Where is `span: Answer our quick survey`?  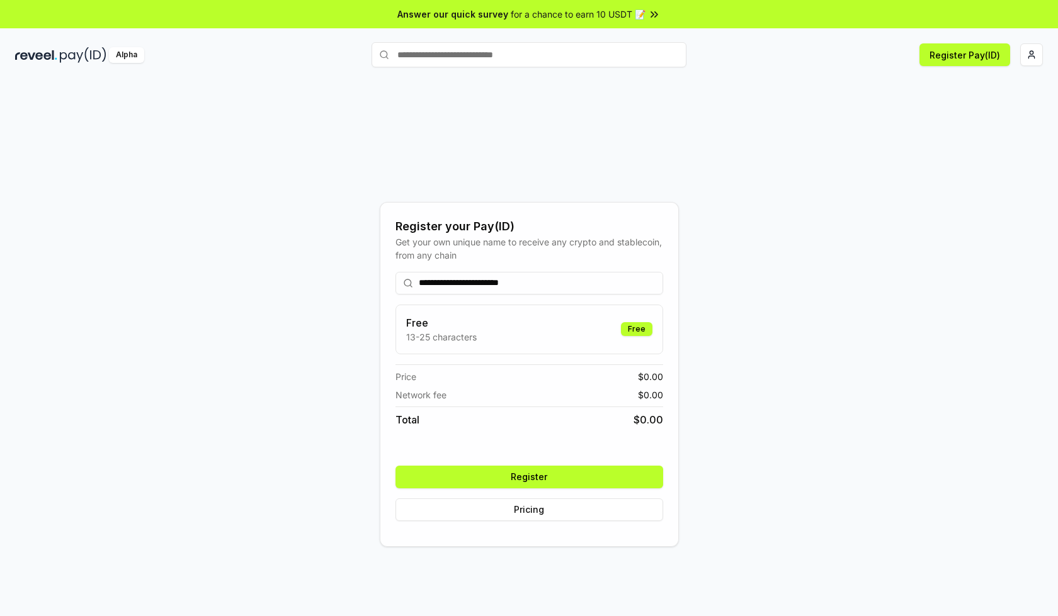 span: Answer our quick survey is located at coordinates (453, 14).